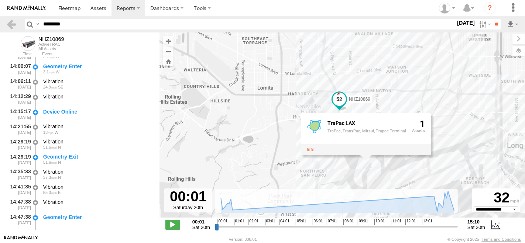 The width and height of the screenshot is (525, 243). What do you see at coordinates (98, 157) in the screenshot?
I see `div: Geometry Exit` at bounding box center [98, 157].